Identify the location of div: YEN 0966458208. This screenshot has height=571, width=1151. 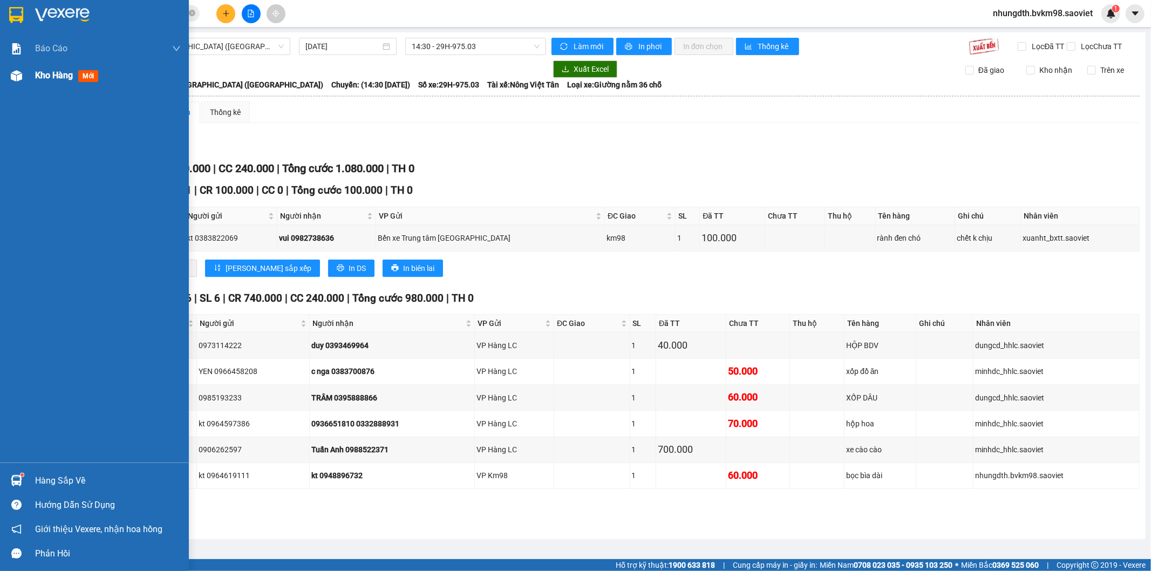
(253, 371).